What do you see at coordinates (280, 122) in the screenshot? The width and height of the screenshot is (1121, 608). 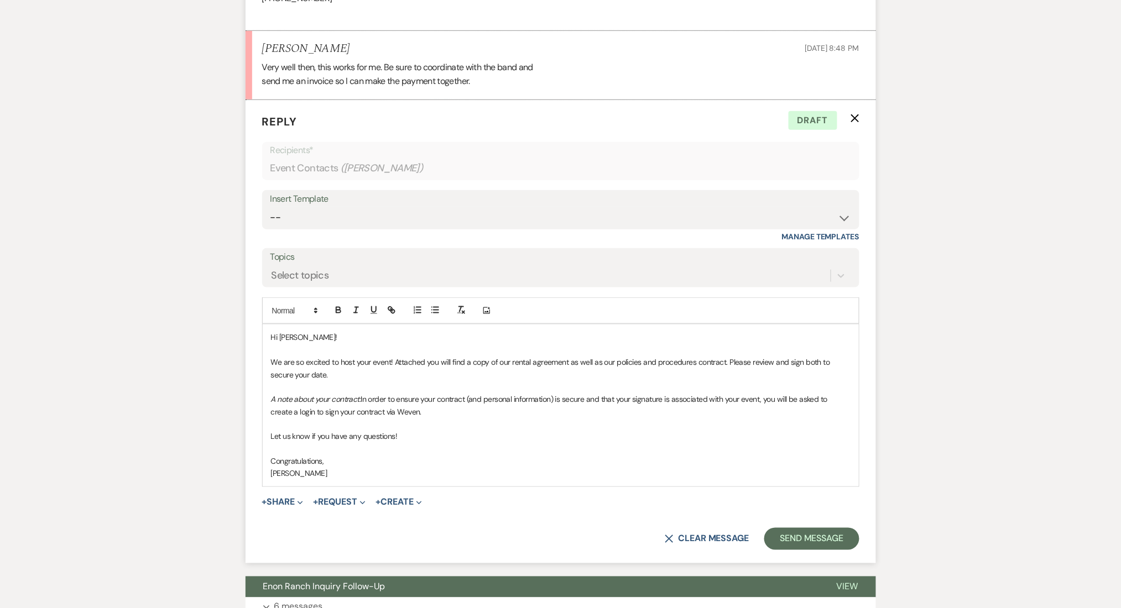 I see `span: Reply` at bounding box center [280, 122].